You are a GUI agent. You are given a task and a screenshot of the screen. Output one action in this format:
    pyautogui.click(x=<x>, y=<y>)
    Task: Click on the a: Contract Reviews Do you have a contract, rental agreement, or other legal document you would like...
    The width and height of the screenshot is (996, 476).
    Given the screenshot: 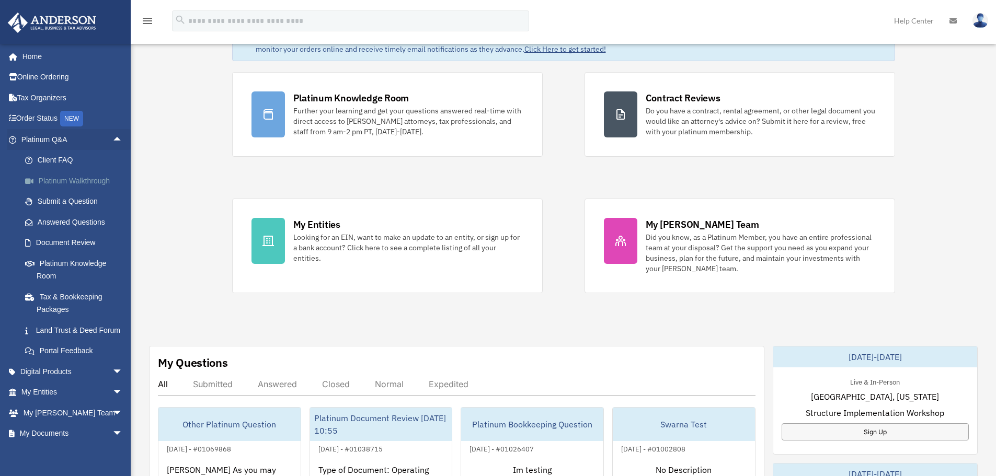 What is the action you would take?
    pyautogui.click(x=740, y=114)
    